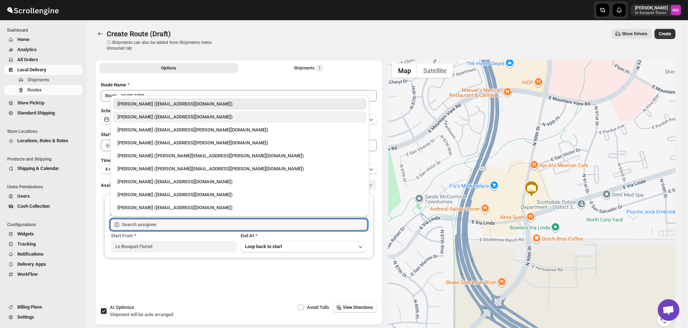 This screenshot has width=688, height=328. I want to click on button: Widgets, so click(43, 234).